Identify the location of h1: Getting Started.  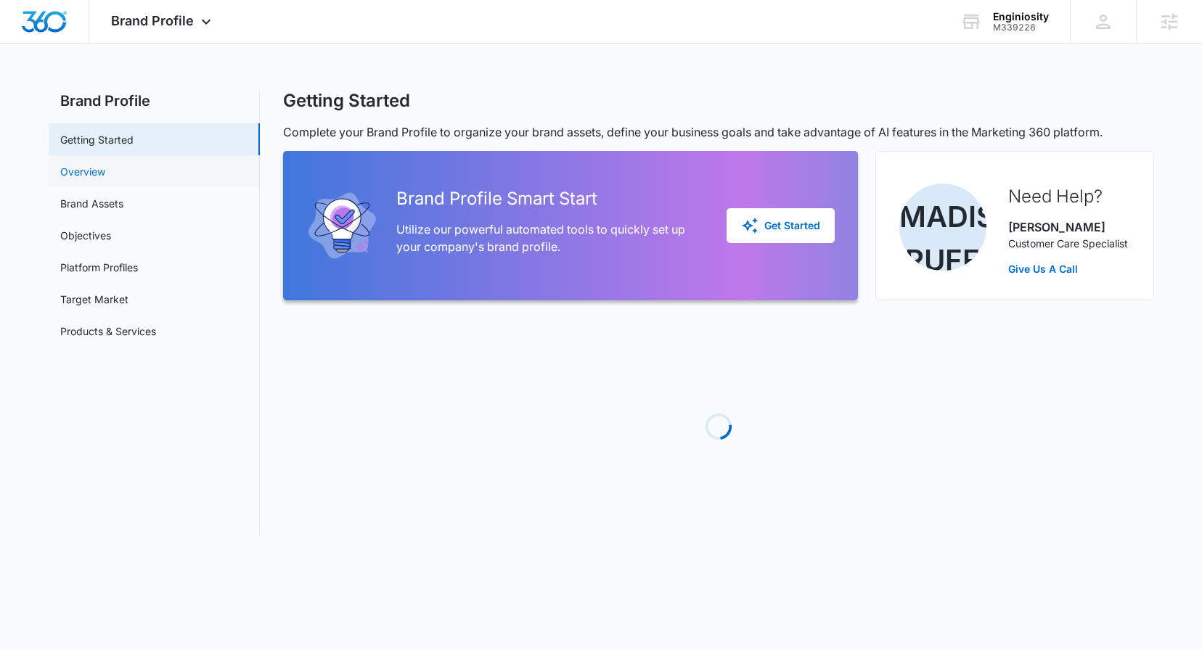
(346, 101).